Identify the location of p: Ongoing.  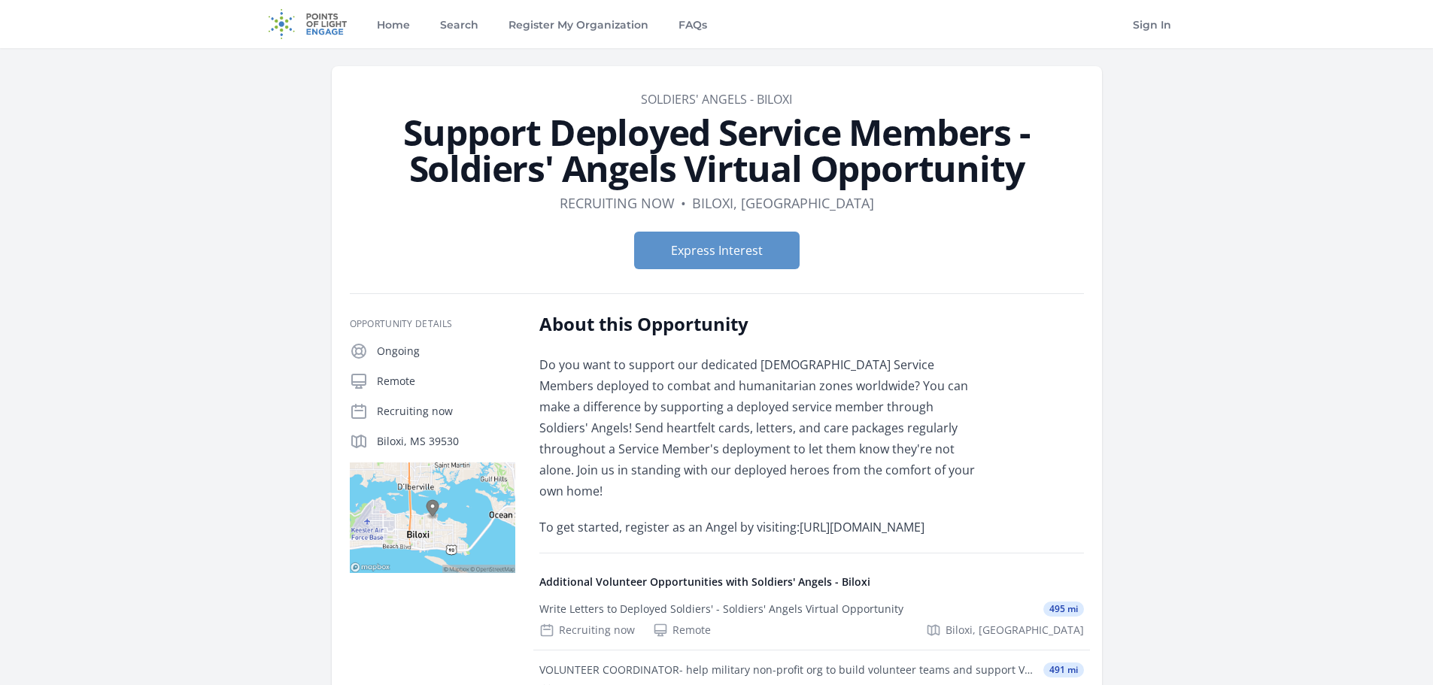
(446, 351).